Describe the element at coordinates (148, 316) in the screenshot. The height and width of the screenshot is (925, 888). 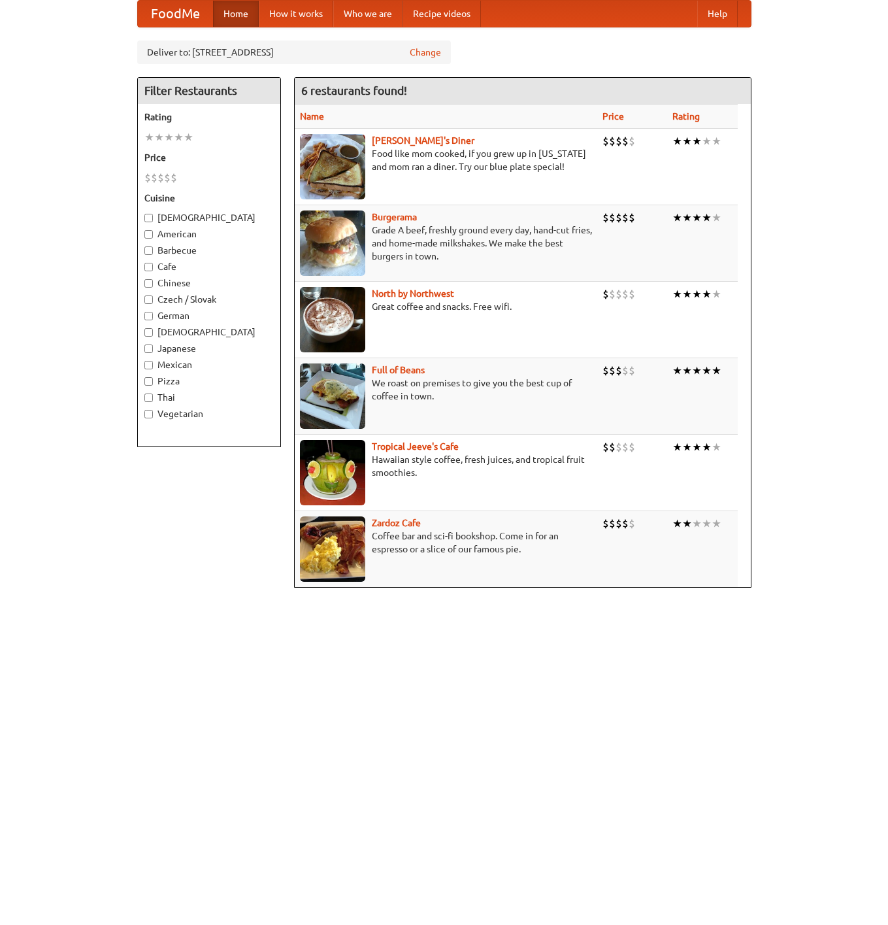
I see `input: German` at that location.